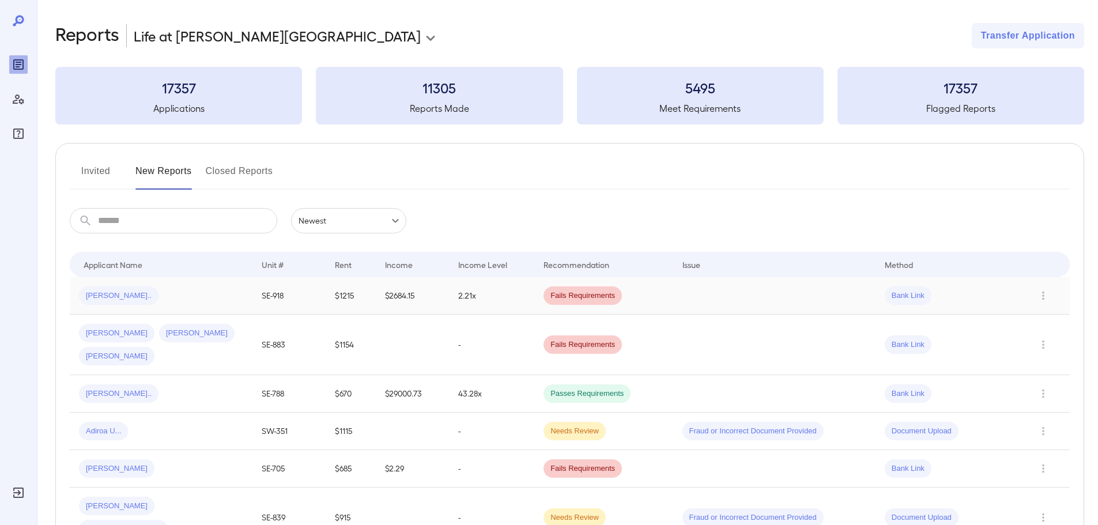 This screenshot has width=1098, height=525. Describe the element at coordinates (1027, 36) in the screenshot. I see `button: Transfer Application` at that location.